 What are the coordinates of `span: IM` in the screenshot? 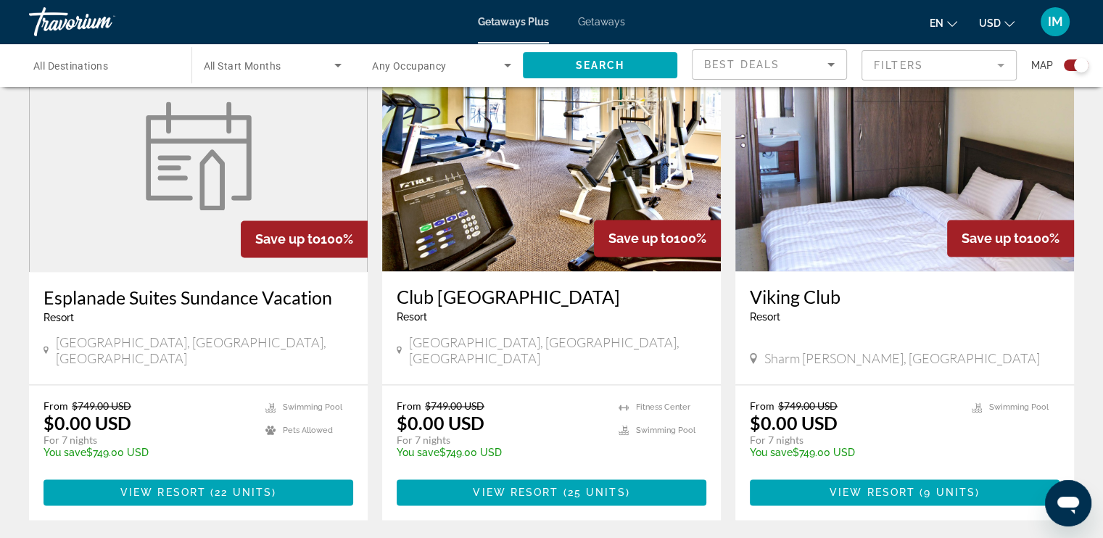 It's located at (1055, 22).